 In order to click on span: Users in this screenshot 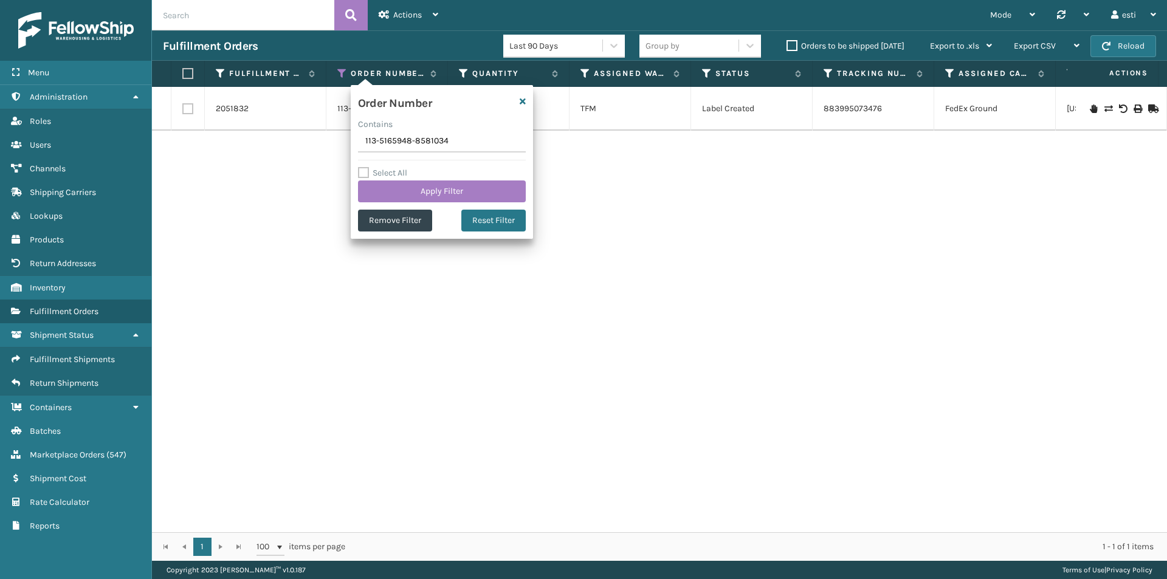, I will do `click(40, 145)`.